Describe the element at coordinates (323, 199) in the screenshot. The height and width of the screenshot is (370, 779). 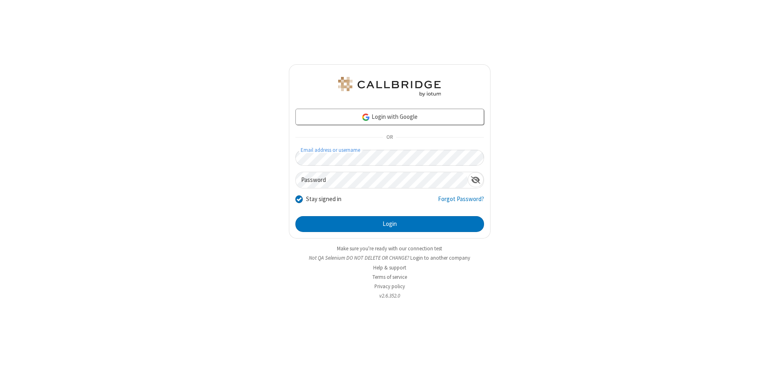
I see `label: Stay signed in` at that location.